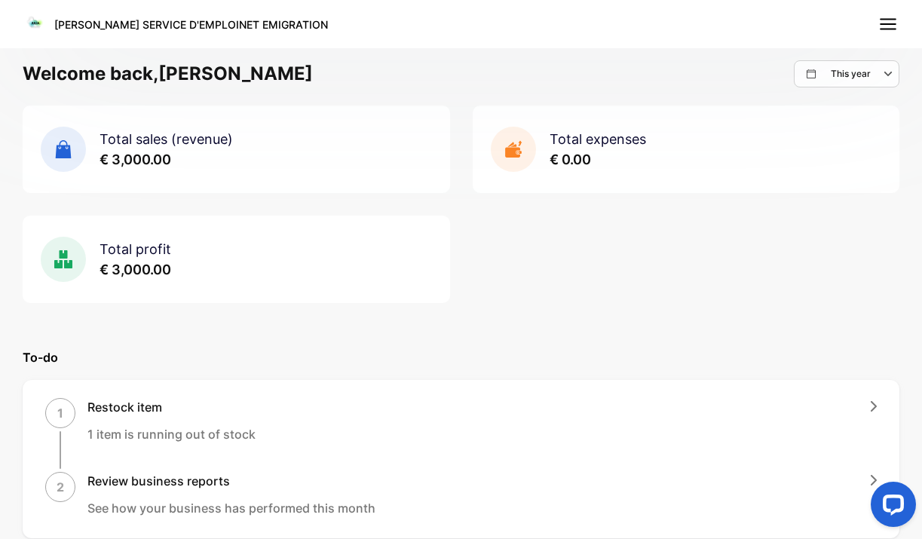  I want to click on p: 1, so click(60, 413).